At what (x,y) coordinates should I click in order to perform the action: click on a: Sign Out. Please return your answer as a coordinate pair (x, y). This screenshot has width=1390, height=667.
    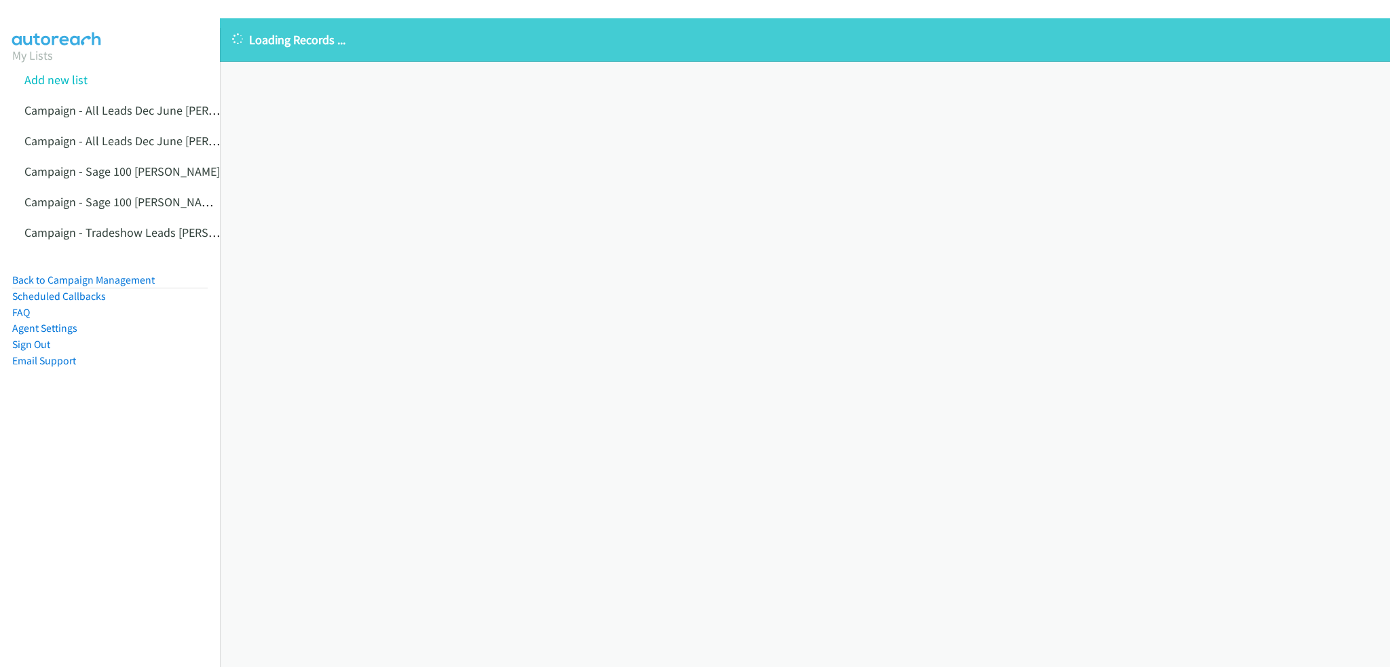
    Looking at the image, I should click on (31, 344).